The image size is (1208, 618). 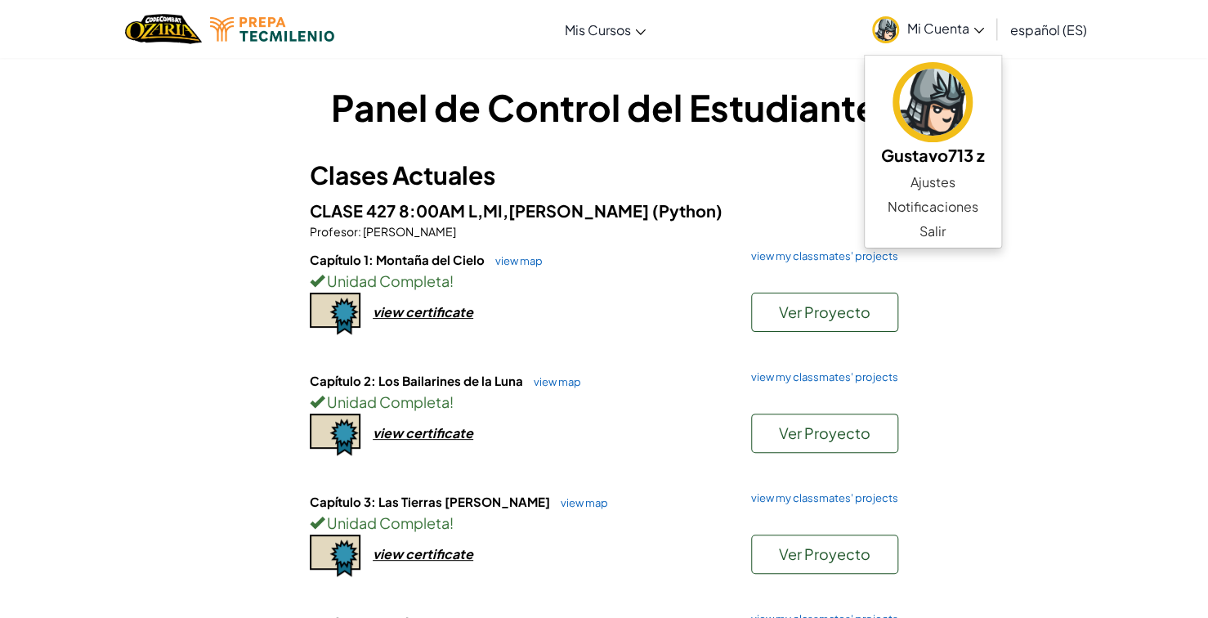 I want to click on span: Mi Cuenta, so click(x=946, y=28).